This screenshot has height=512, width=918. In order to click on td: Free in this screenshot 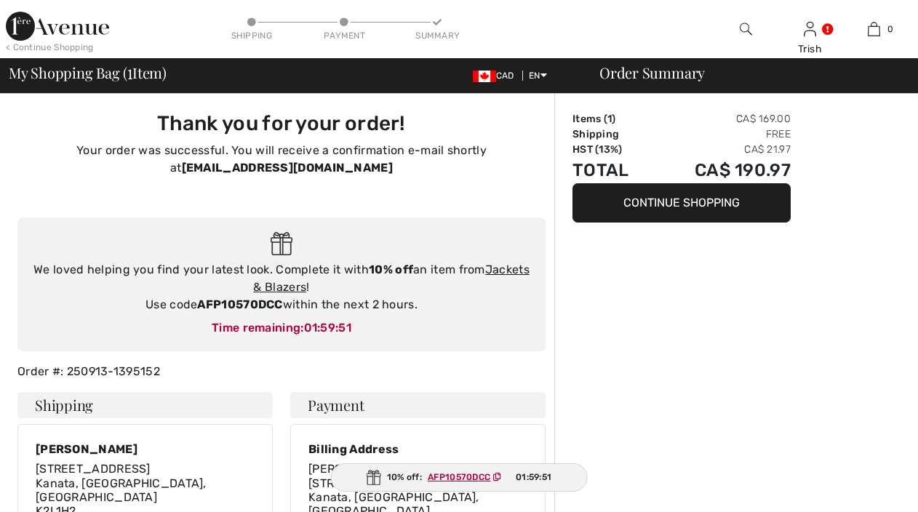, I will do `click(721, 134)`.